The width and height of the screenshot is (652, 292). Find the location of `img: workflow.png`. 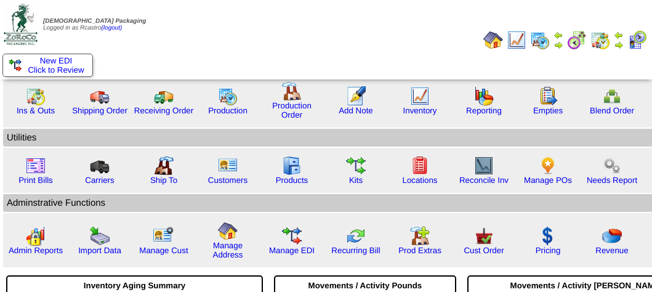

img: workflow.png is located at coordinates (612, 166).